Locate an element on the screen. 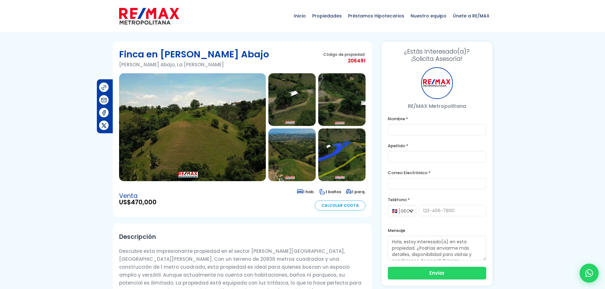  p: RE/MAX Metropolitana is located at coordinates (437, 106).